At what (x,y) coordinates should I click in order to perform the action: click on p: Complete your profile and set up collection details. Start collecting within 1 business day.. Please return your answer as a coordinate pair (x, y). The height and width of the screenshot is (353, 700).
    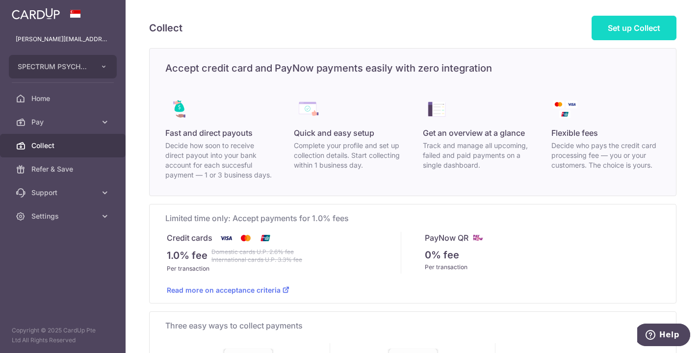
    Looking at the image, I should click on (348, 156).